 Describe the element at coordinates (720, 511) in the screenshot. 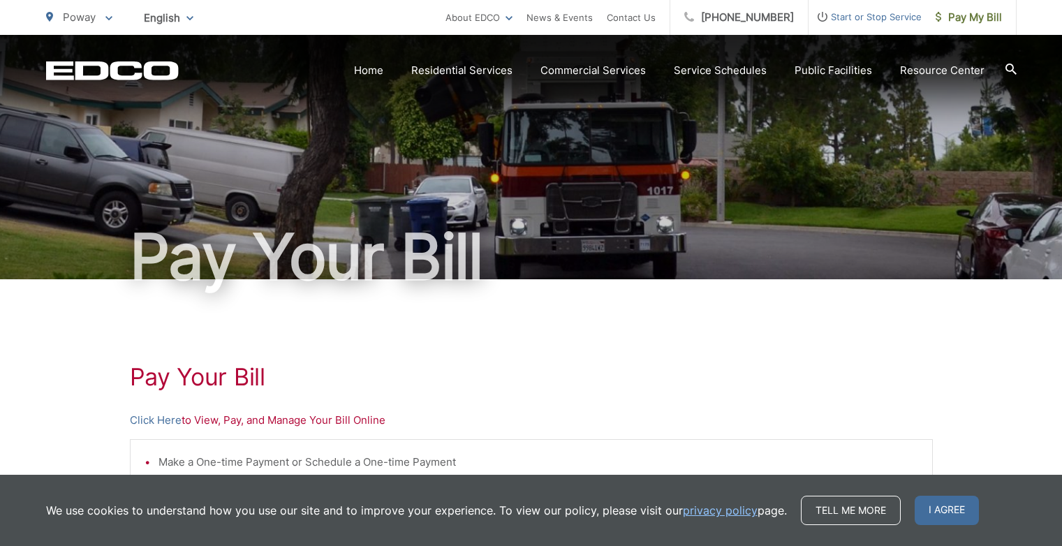

I see `a: privacy policy` at that location.